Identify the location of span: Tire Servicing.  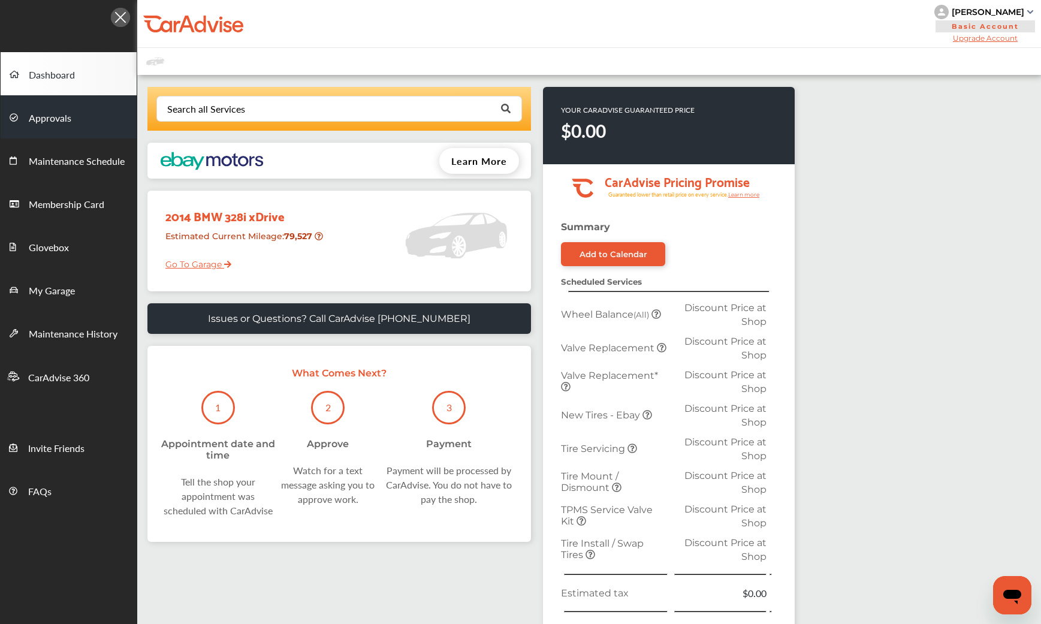
(594, 448).